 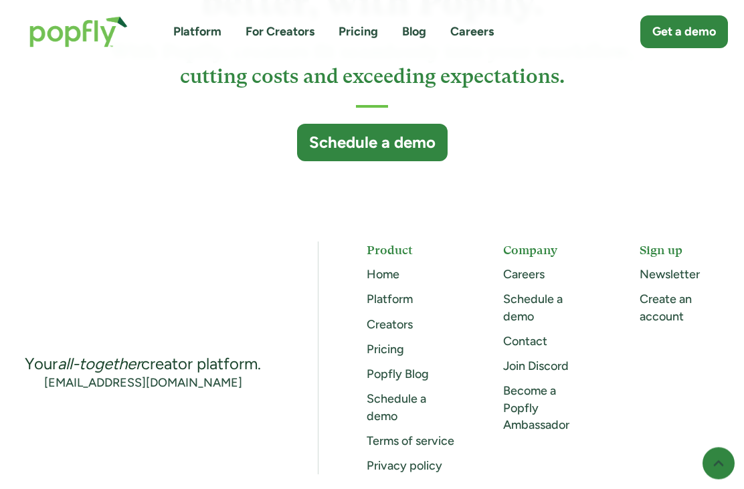 I want to click on h5: Product, so click(x=411, y=250).